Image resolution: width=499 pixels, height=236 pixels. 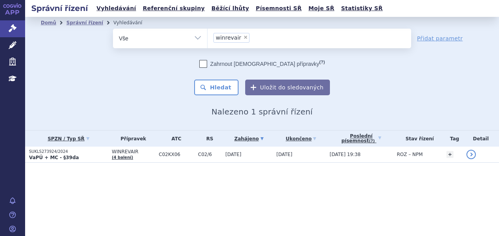 What do you see at coordinates (410, 155) in the screenshot?
I see `span: ROZ – NPM` at bounding box center [410, 155].